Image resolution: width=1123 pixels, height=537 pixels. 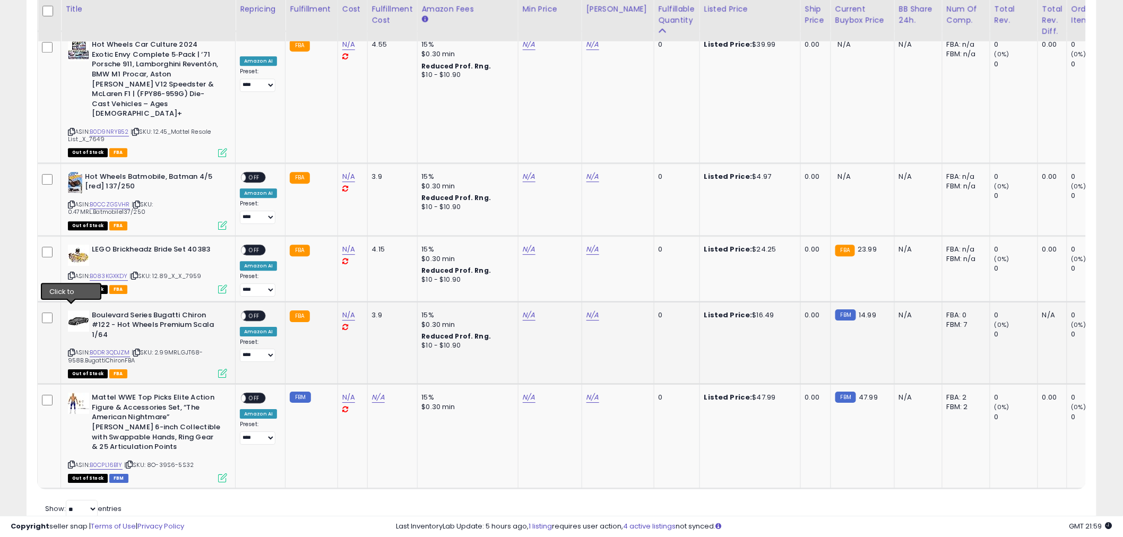 What do you see at coordinates (816, 14) in the screenshot?
I see `div: Ship Price` at bounding box center [816, 14].